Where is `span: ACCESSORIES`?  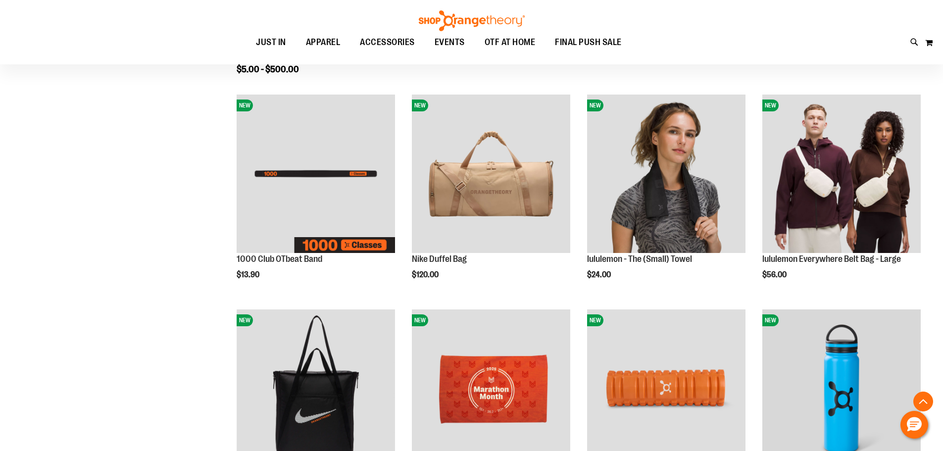
span: ACCESSORIES is located at coordinates (387, 42).